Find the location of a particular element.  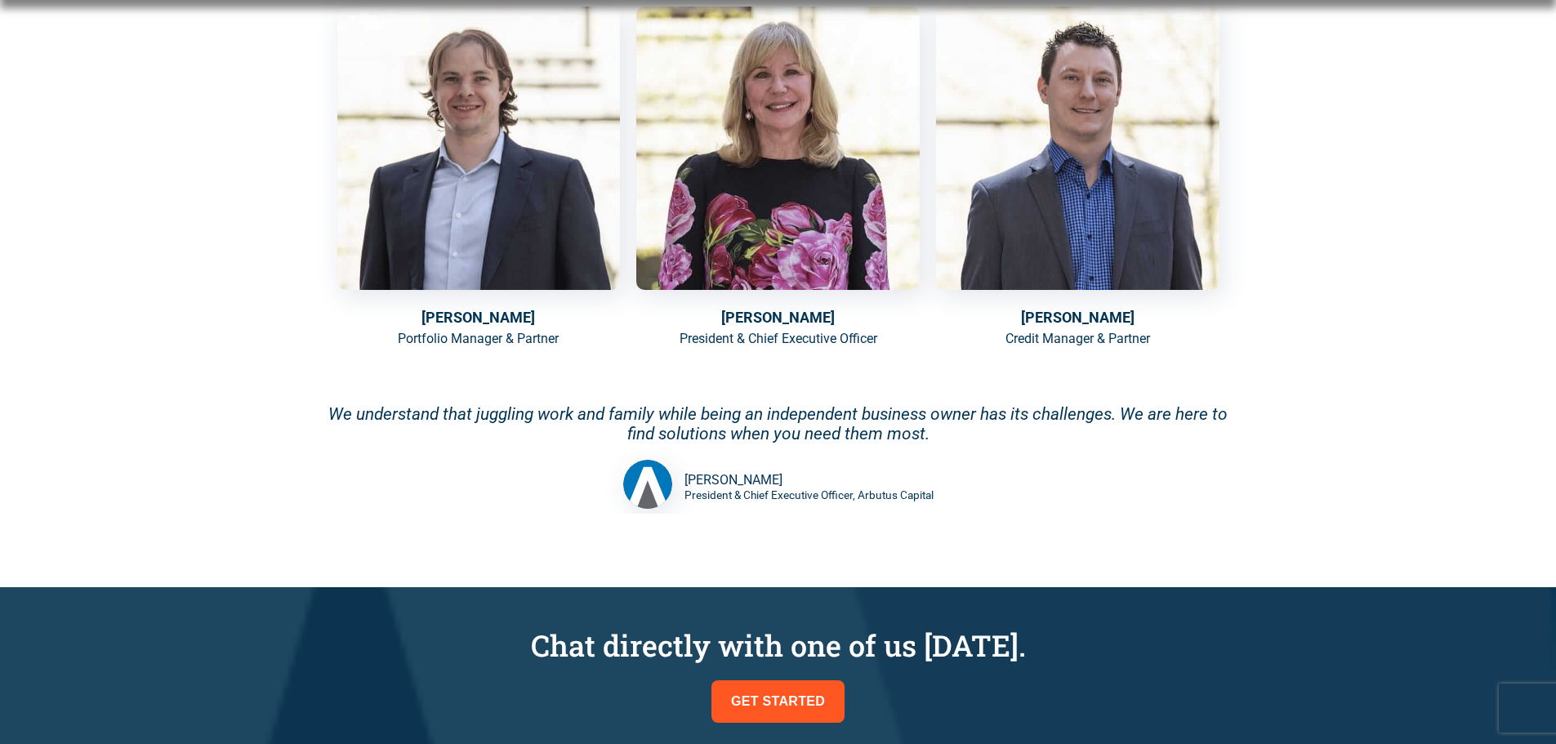

p: Credit Manager & Partner is located at coordinates (1077, 339).